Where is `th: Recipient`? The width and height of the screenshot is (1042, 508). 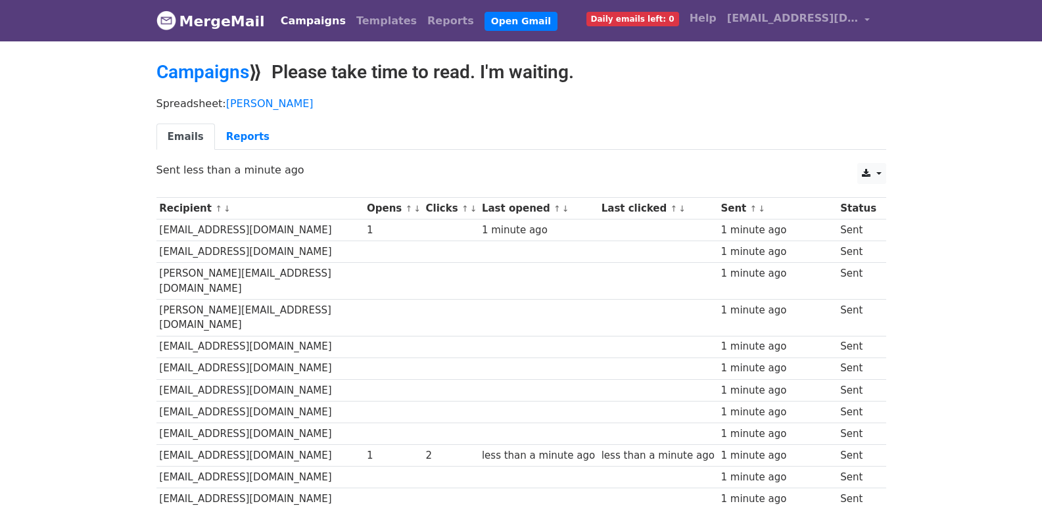
th: Recipient is located at coordinates (260, 208).